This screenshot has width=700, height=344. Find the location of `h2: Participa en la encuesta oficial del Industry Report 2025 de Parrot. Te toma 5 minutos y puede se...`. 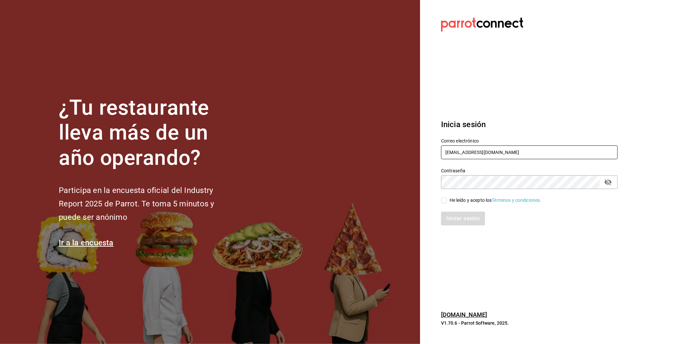

h2: Participa en la encuesta oficial del Industry Report 2025 de Parrot. Te toma 5 minutos y puede se... is located at coordinates (147, 204).